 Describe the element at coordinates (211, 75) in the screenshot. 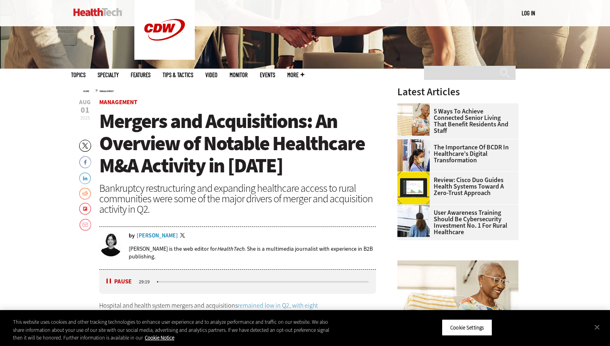

I see `a: Video` at that location.